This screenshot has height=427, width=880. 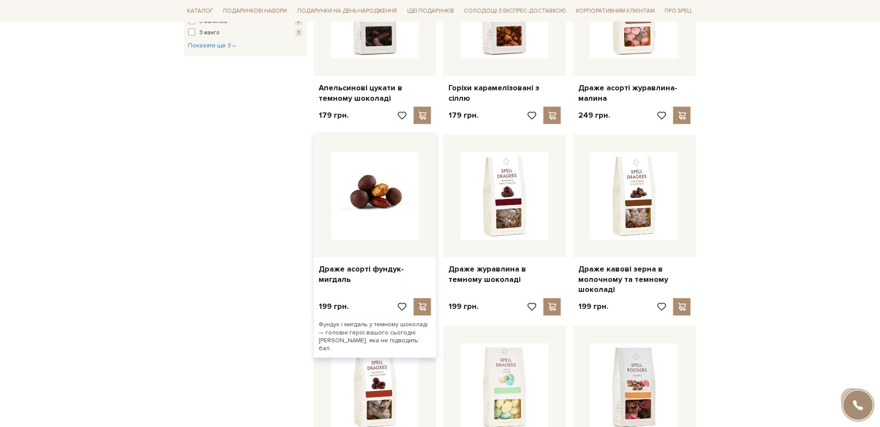 I want to click on button: Показати ще 3, so click(x=212, y=46).